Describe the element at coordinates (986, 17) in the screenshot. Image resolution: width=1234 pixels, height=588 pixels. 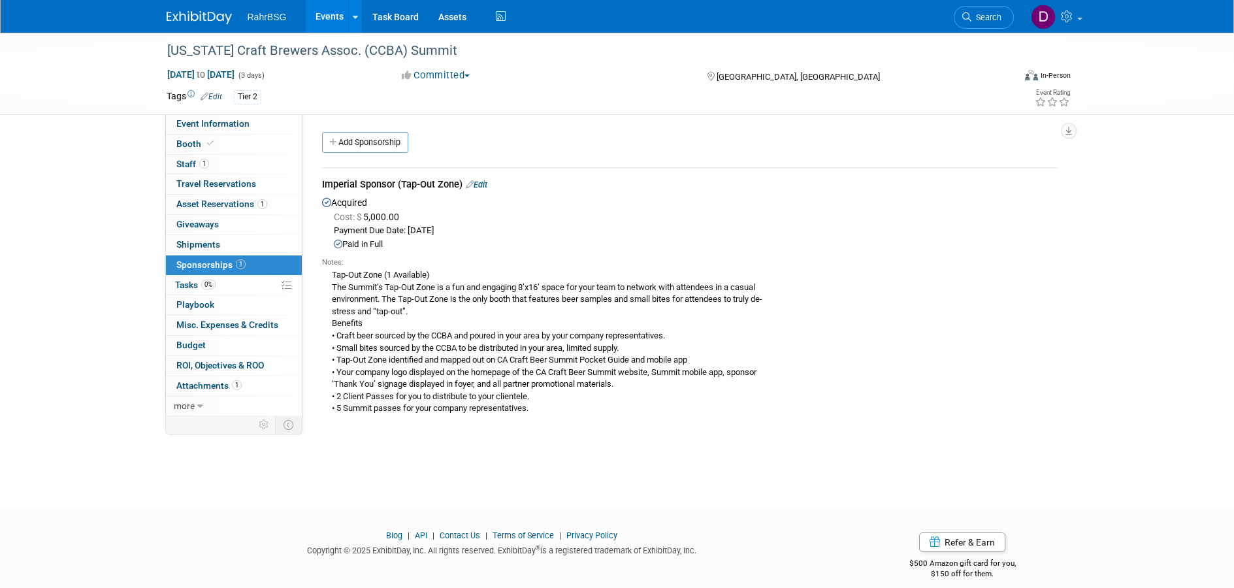
I see `span: Search` at that location.